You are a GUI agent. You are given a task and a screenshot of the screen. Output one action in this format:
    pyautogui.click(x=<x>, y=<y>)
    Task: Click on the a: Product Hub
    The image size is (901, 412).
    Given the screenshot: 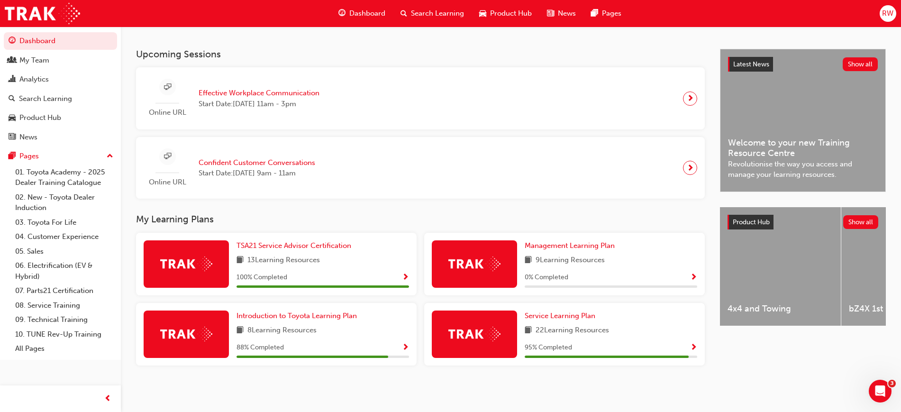 What is the action you would take?
    pyautogui.click(x=60, y=118)
    